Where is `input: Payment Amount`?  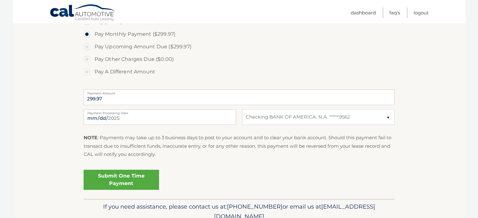
input: Payment Amount is located at coordinates (239, 97).